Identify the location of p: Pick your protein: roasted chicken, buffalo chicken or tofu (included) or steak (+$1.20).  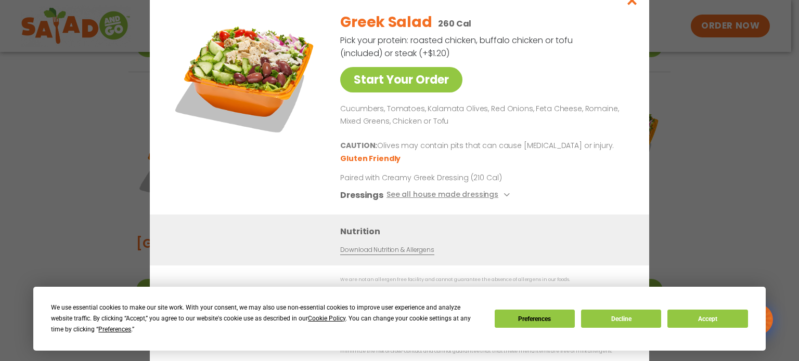
(457, 47).